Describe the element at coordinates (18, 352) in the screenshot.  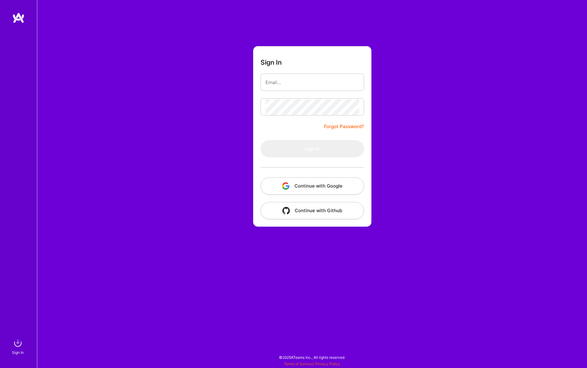
I see `div: Sign In` at that location.